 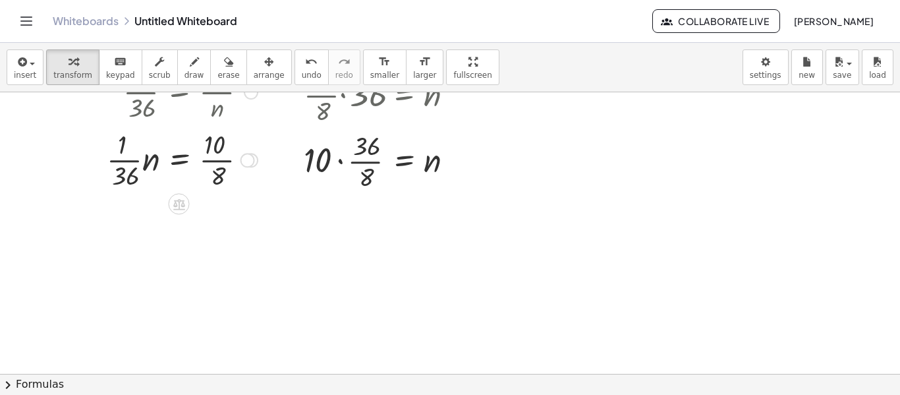 What do you see at coordinates (877, 67) in the screenshot?
I see `button: load` at bounding box center [877, 67].